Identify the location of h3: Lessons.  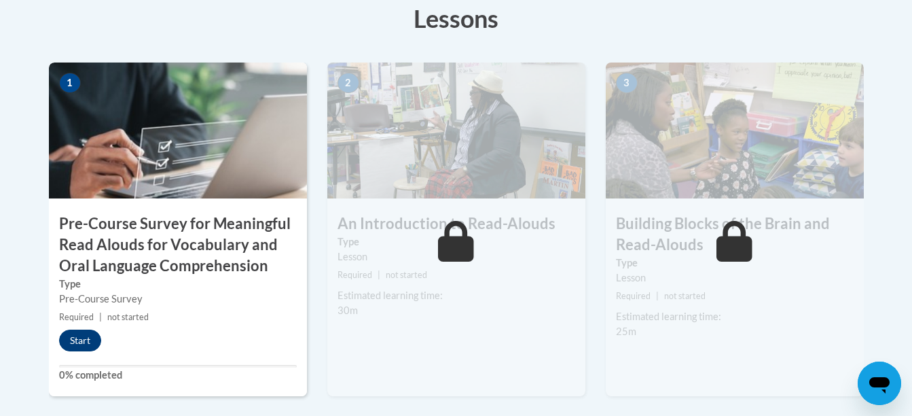
(456, 18).